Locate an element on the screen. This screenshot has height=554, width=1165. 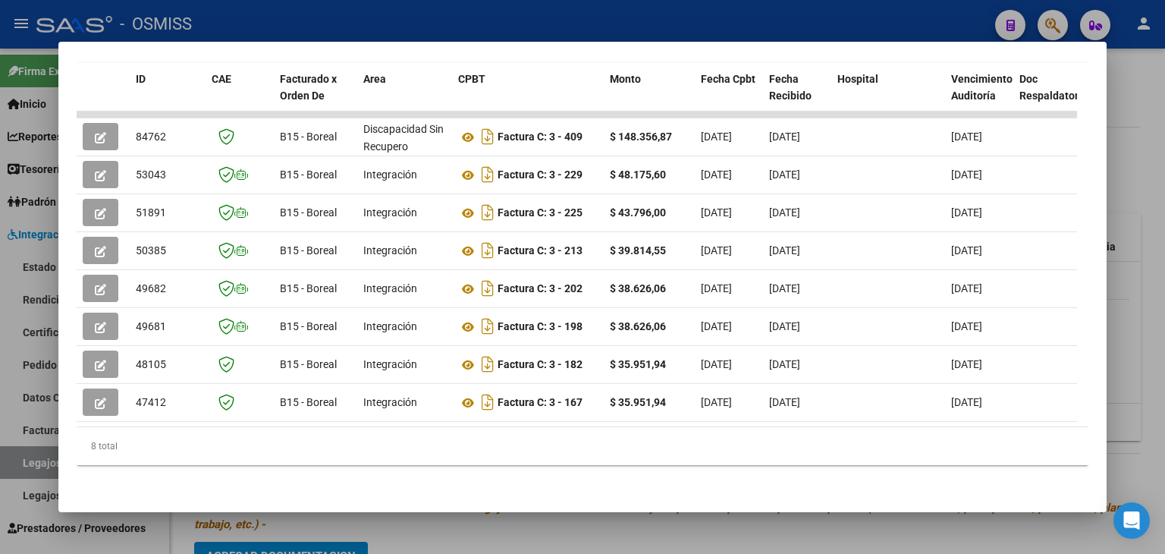
strong: Factura C: 3 - 229 is located at coordinates (540, 175).